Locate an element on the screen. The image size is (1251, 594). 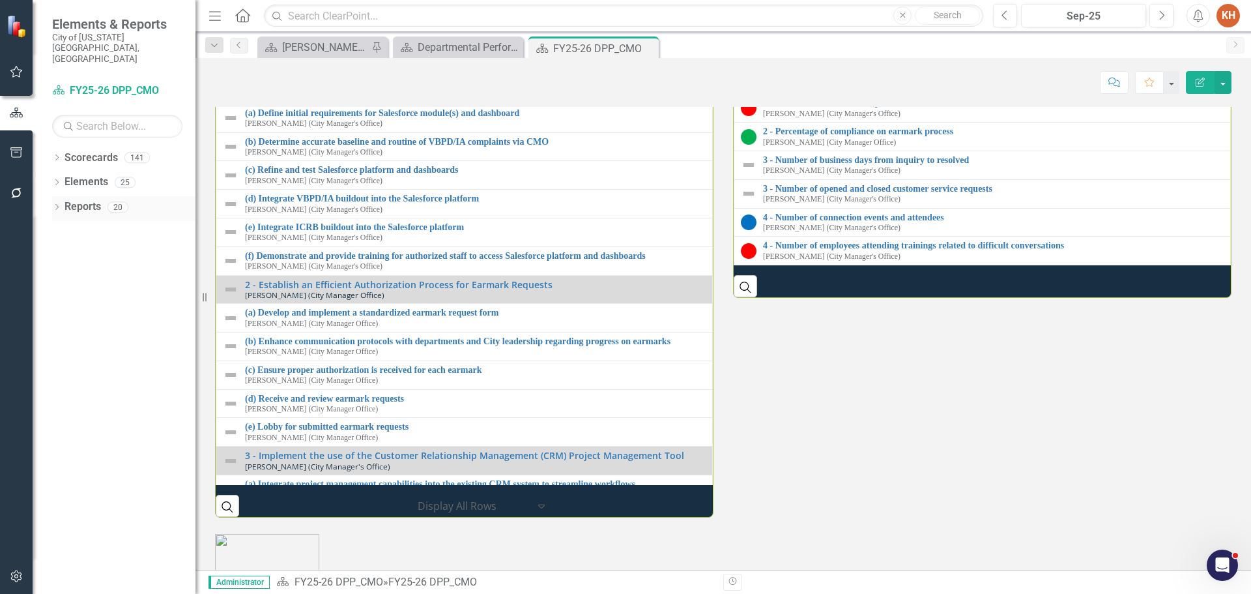
a: (c) Refine and test Salesforce platform and dashboards is located at coordinates (475, 169).